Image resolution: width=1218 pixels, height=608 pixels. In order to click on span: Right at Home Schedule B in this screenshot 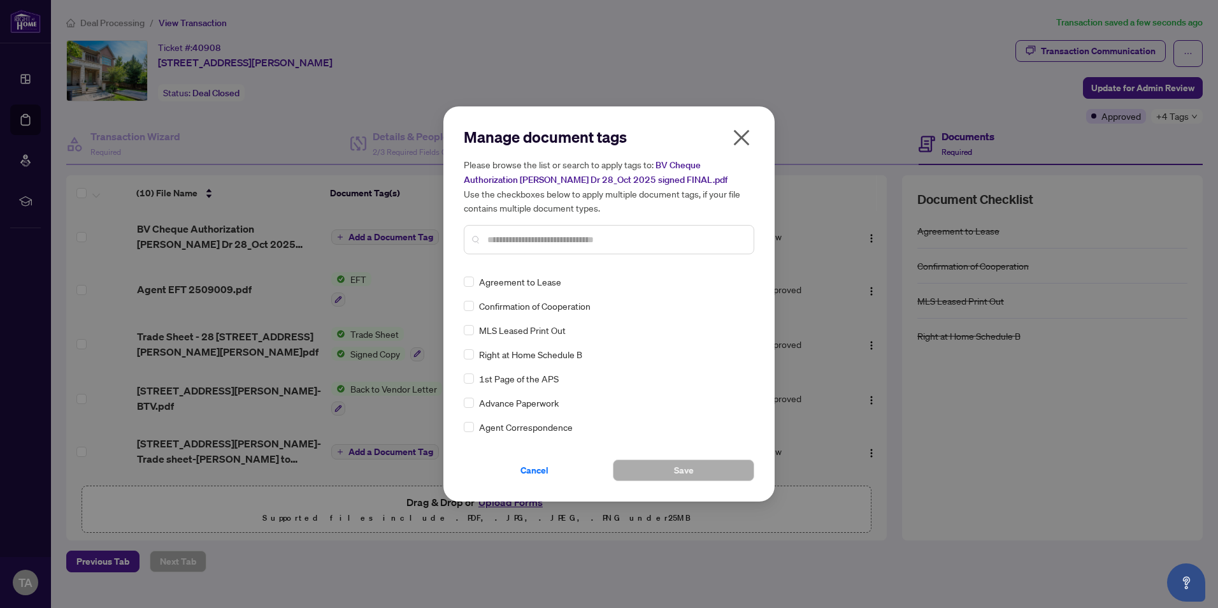, I will do `click(531, 354)`.